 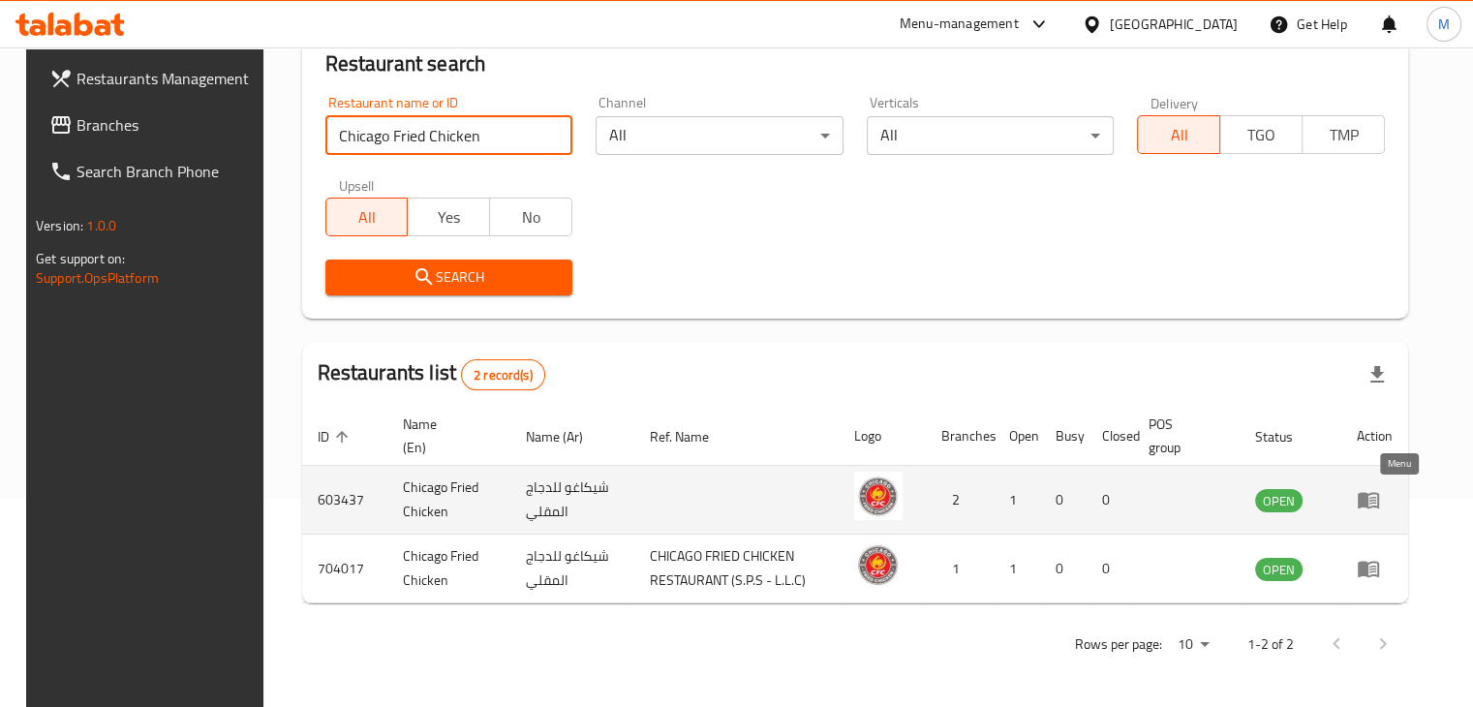 What do you see at coordinates (692, 437) in the screenshot?
I see `span: Ref. Name` at bounding box center [692, 437].